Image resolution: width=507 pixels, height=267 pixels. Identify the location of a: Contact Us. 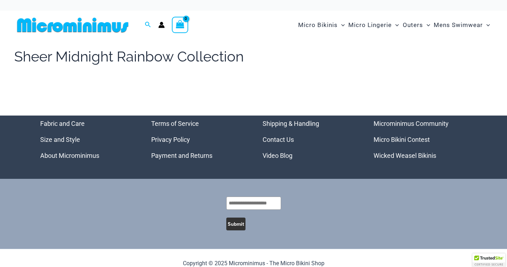
(278, 139).